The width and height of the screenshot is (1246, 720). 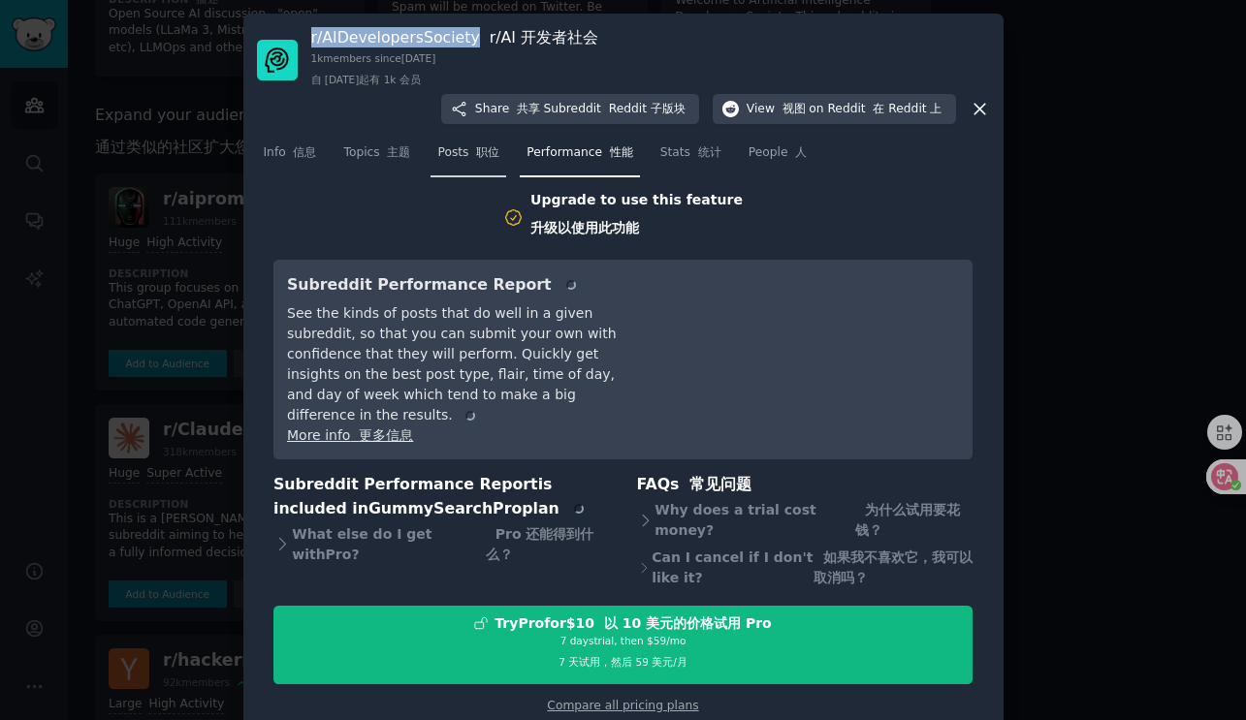 I want to click on div: Why does a trial cost money?, so click(x=805, y=521).